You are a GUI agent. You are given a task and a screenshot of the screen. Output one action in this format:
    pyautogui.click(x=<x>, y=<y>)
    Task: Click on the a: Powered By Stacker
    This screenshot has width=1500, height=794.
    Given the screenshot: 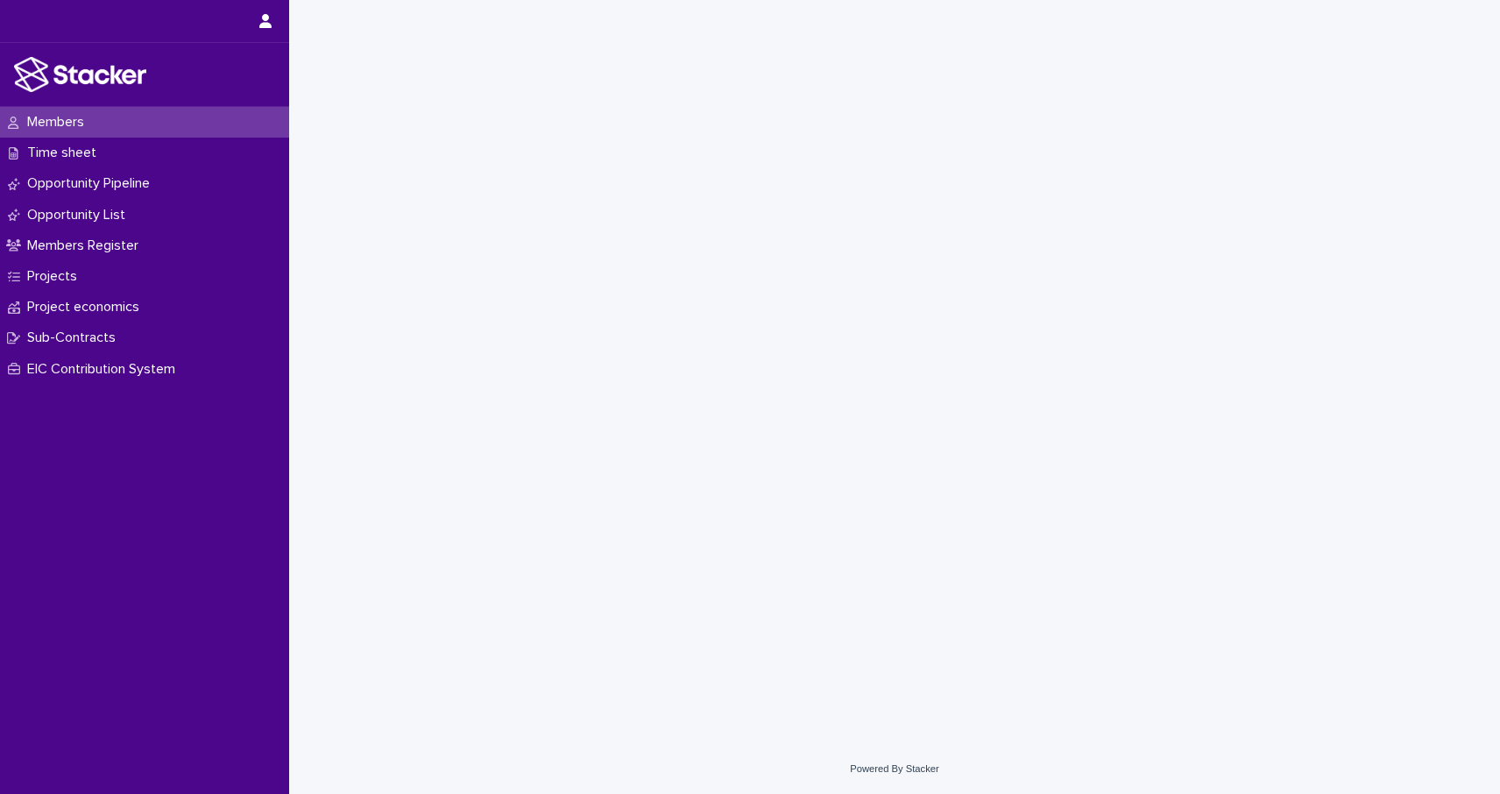 What is the action you would take?
    pyautogui.click(x=894, y=769)
    